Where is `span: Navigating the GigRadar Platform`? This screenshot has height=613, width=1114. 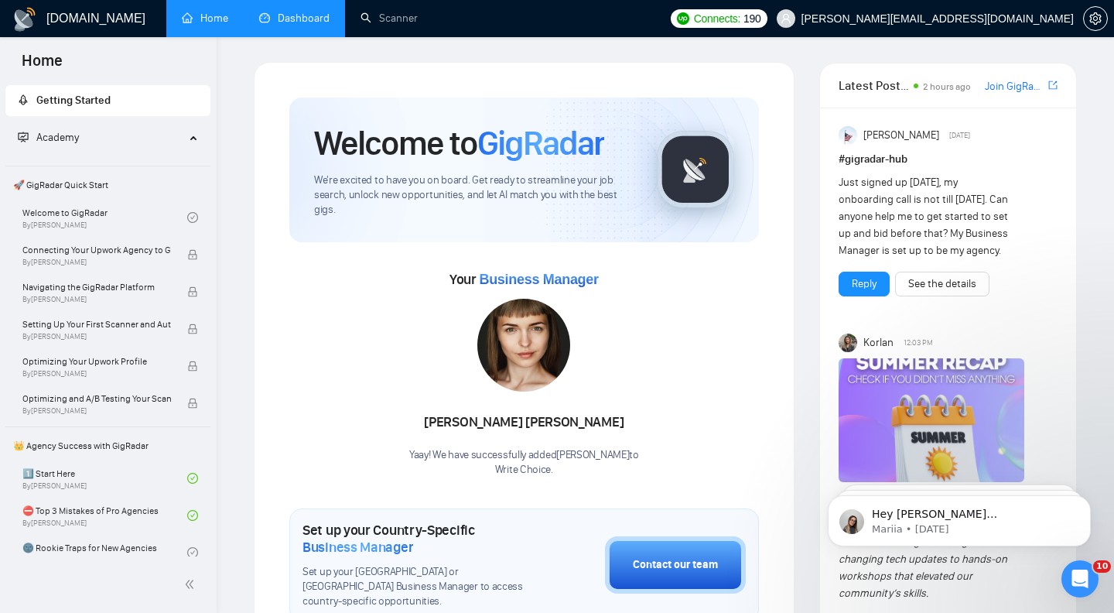
span: Navigating the GigRadar Platform is located at coordinates (97, 287).